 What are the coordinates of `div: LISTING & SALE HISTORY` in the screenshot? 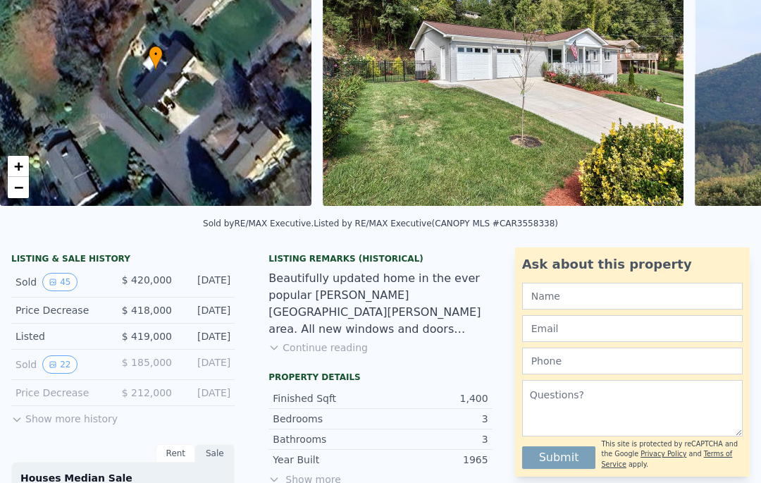 It's located at (123, 260).